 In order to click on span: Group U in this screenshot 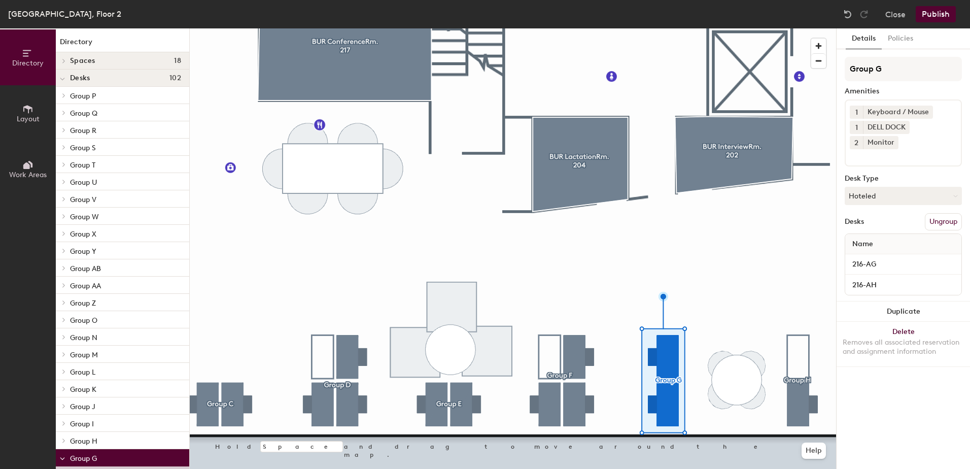, I will do `click(83, 182)`.